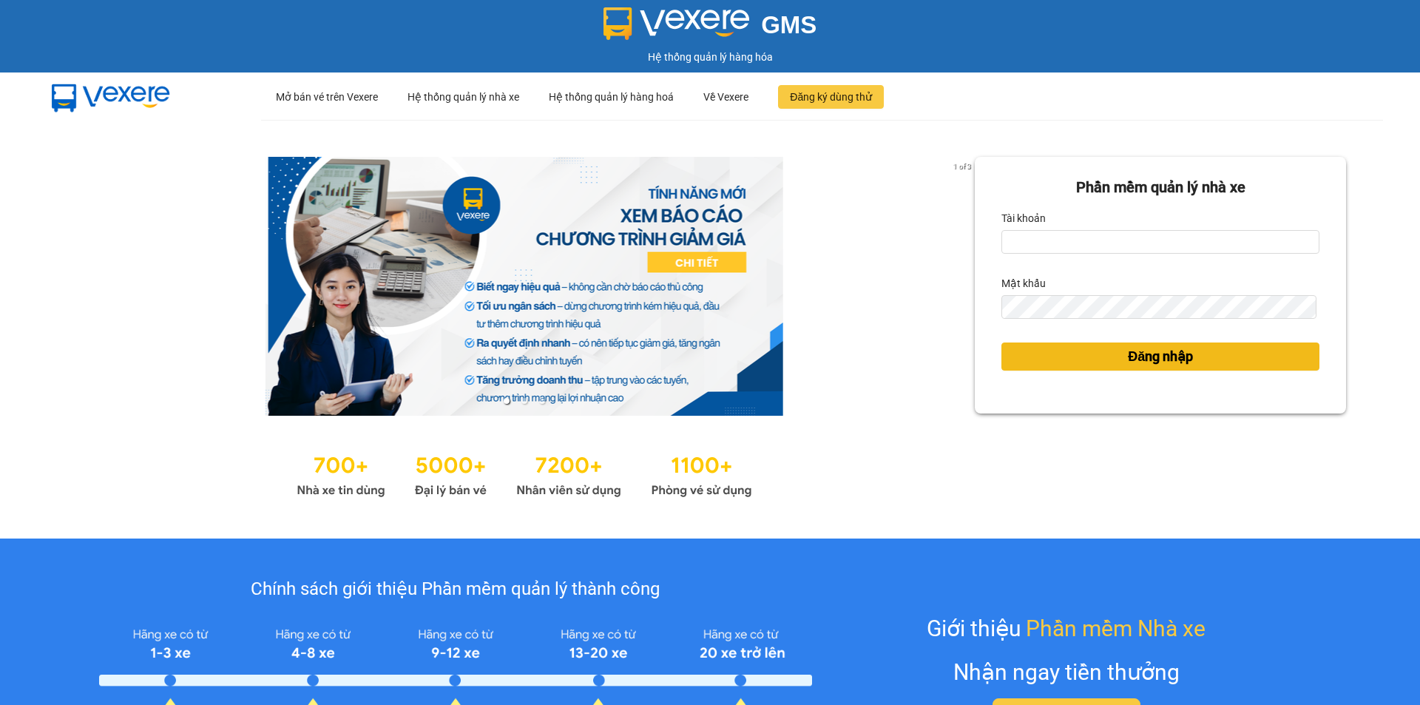  I want to click on span: Đăng nhập, so click(1160, 356).